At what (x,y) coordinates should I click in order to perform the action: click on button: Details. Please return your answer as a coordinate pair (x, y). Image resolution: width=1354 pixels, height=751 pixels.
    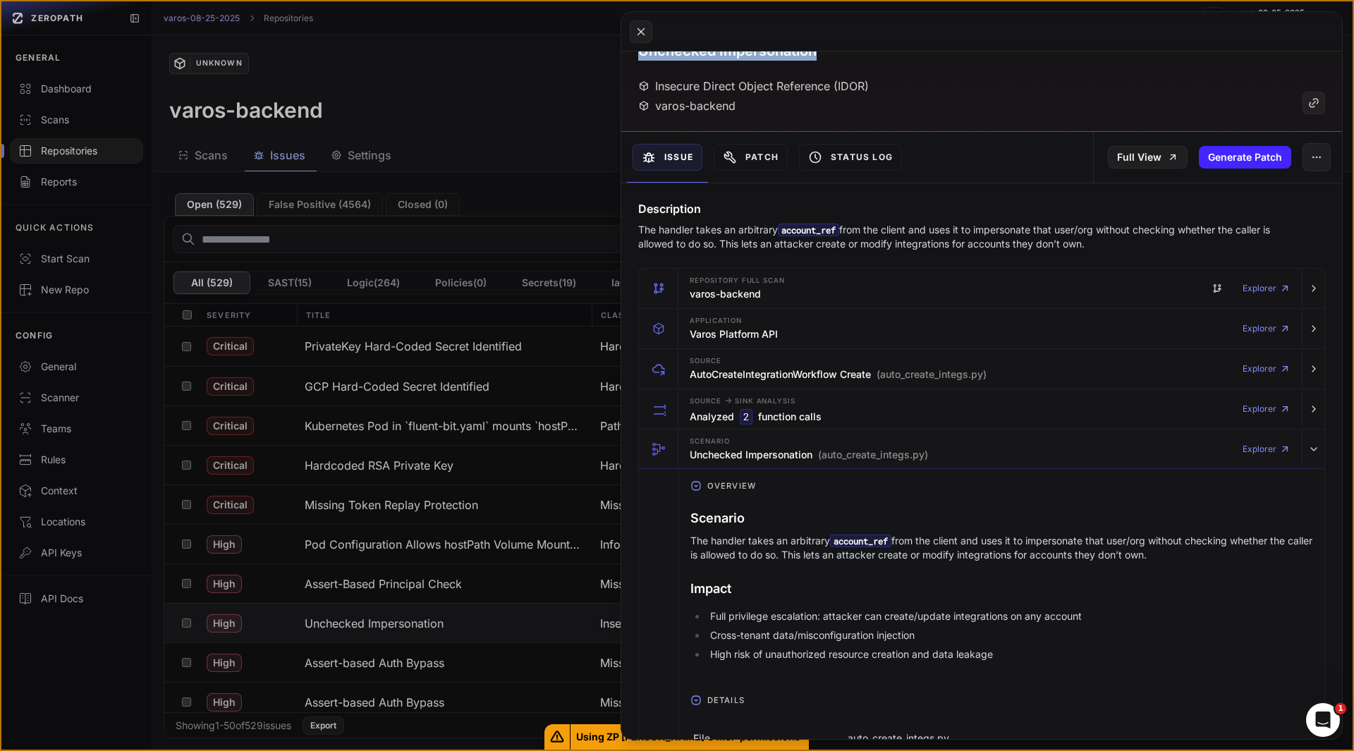
    Looking at the image, I should click on (1002, 700).